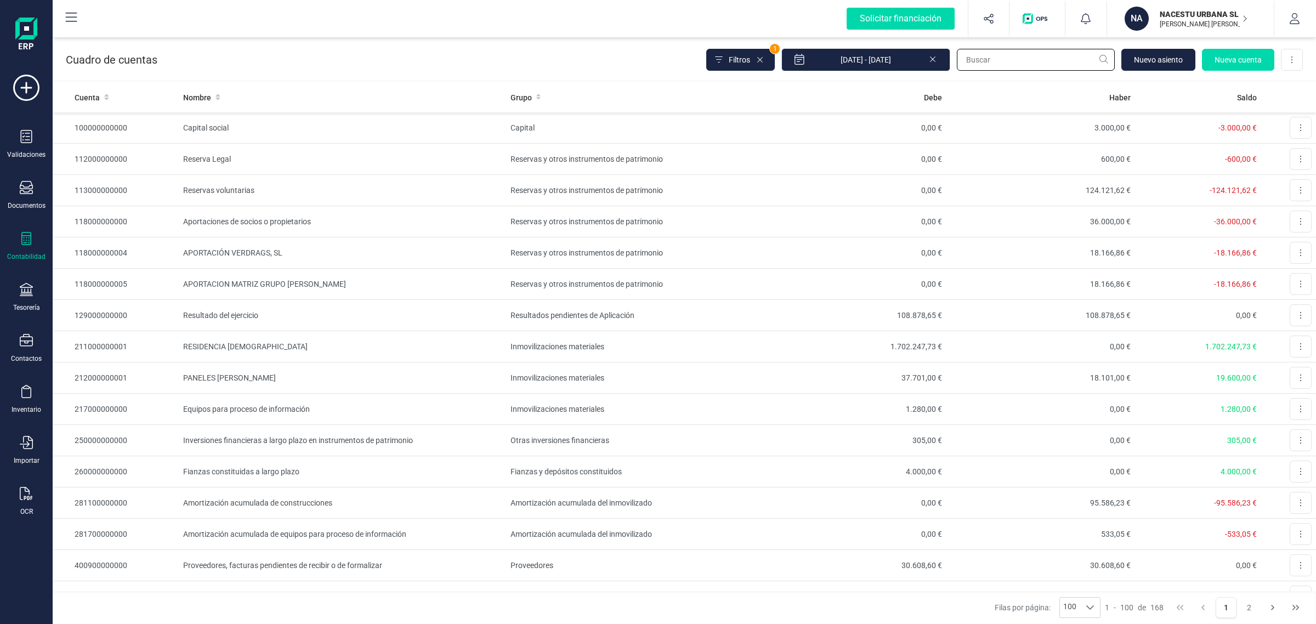 This screenshot has width=1316, height=624. What do you see at coordinates (342, 503) in the screenshot?
I see `td: Amortización acumulada de construcciones` at bounding box center [342, 503].